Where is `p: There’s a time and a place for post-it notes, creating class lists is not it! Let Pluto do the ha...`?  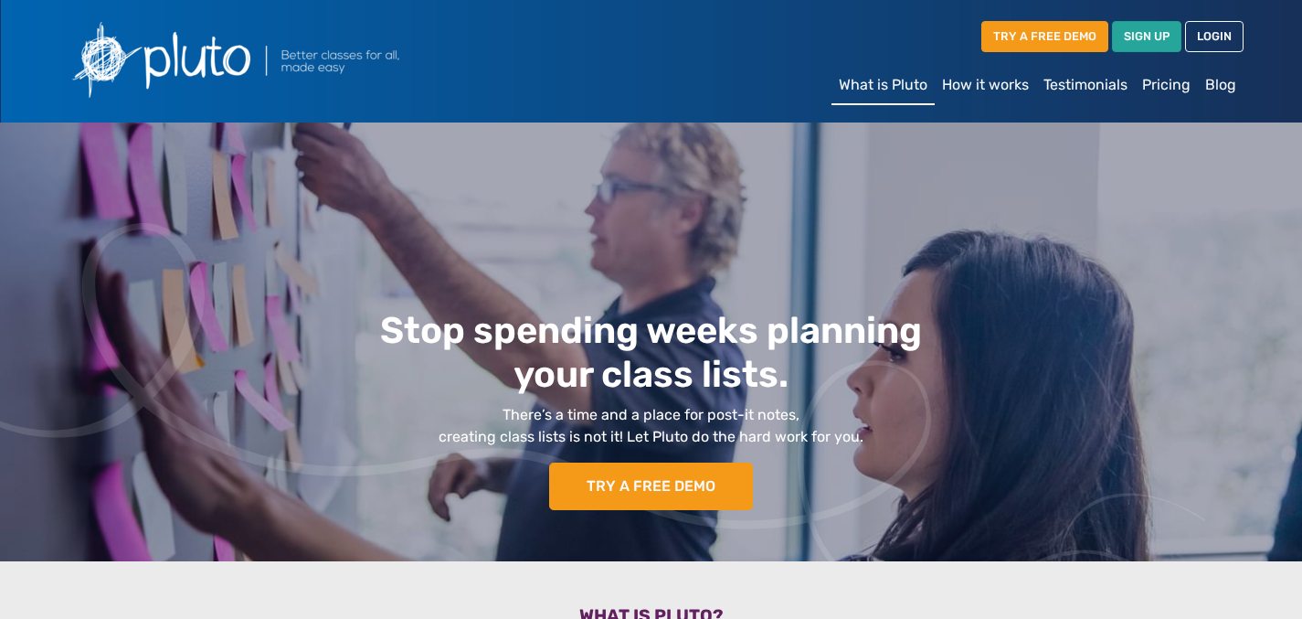 p: There’s a time and a place for post-it notes, creating class lists is not it! Let Pluto do the ha... is located at coordinates (652, 426).